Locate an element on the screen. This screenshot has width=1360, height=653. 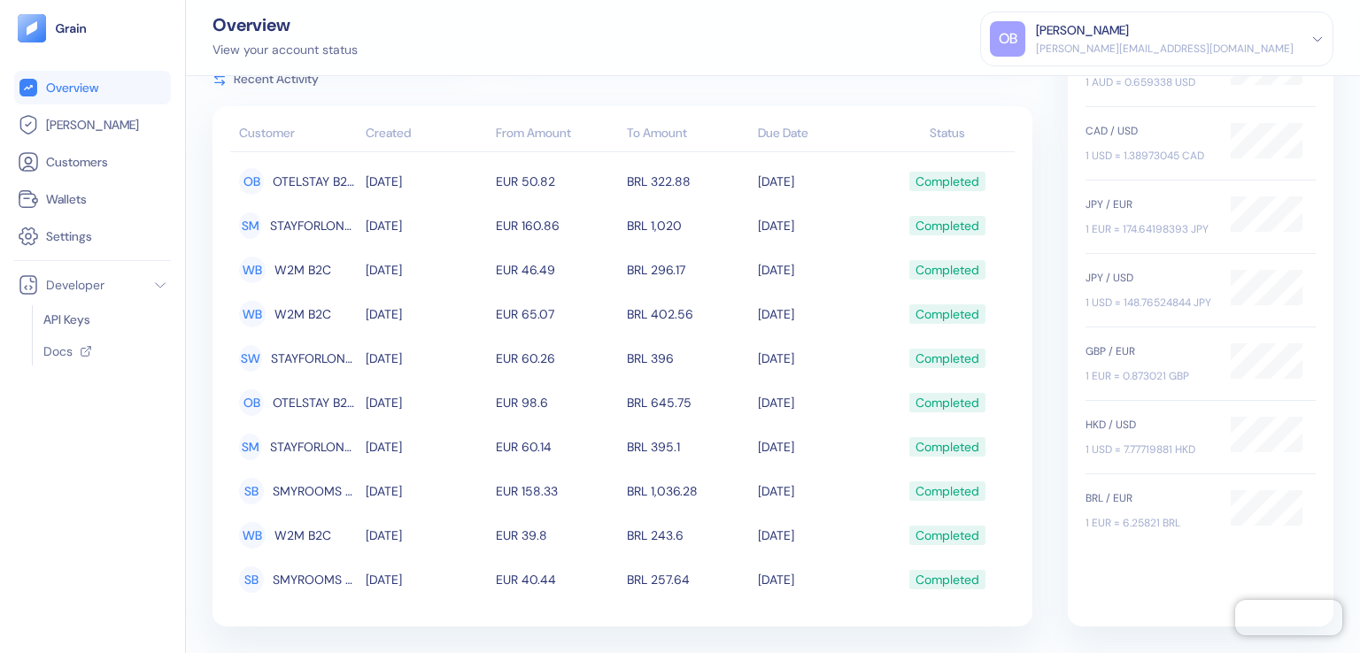
img: logo-tablet-V2.svg is located at coordinates (32, 28).